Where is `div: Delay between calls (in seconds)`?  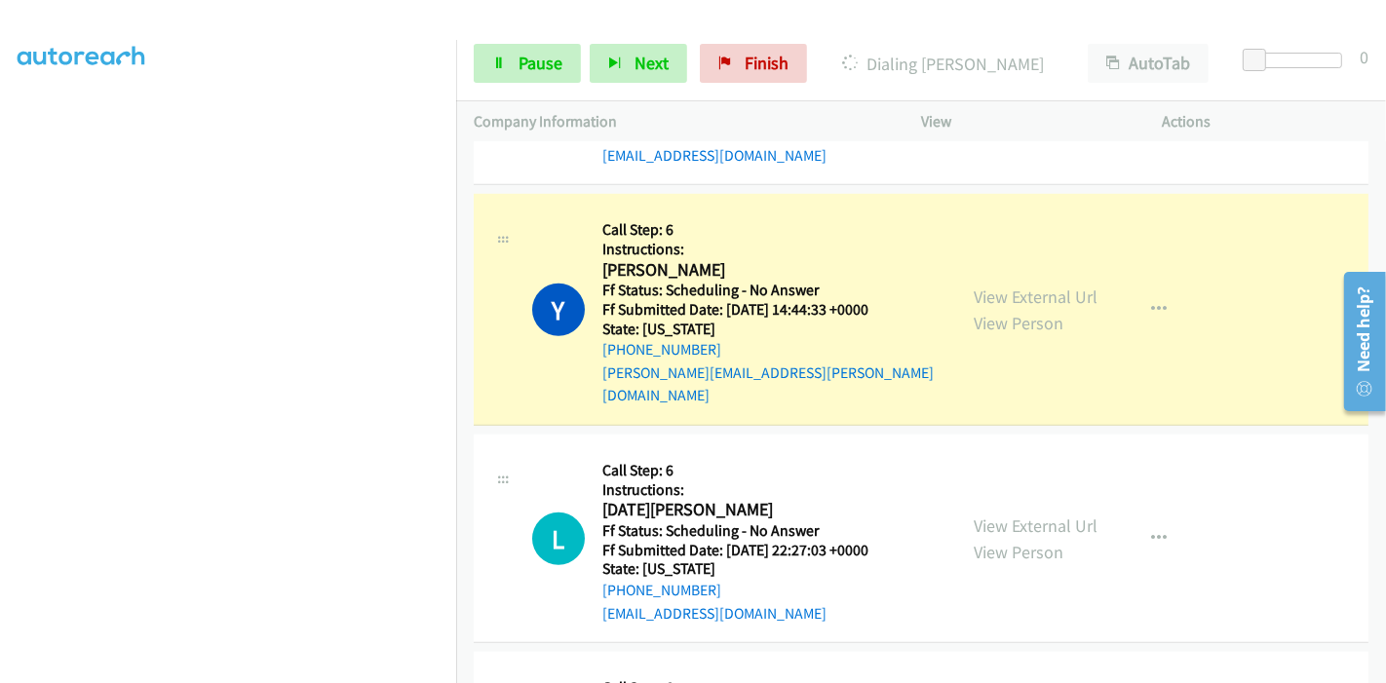 div: Delay between calls (in seconds) is located at coordinates (1297, 60).